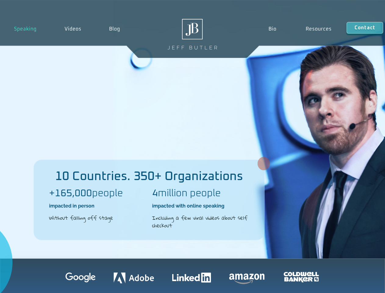 This screenshot has width=385, height=293. What do you see at coordinates (98, 193) in the screenshot?
I see `h2: people` at bounding box center [98, 193].